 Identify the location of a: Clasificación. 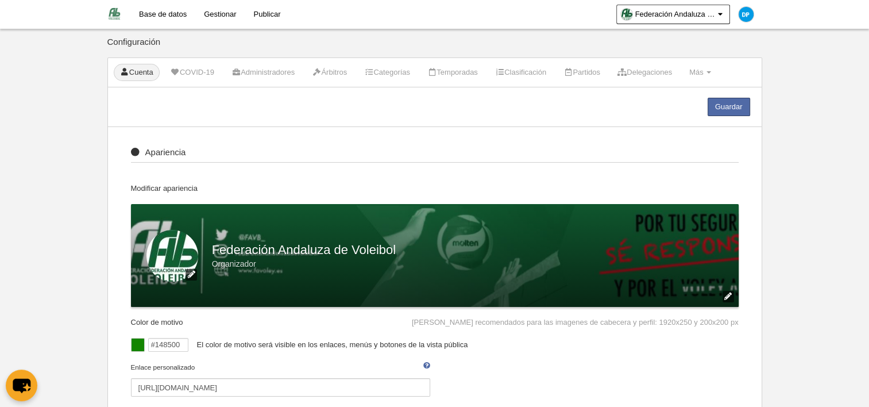
(520, 72).